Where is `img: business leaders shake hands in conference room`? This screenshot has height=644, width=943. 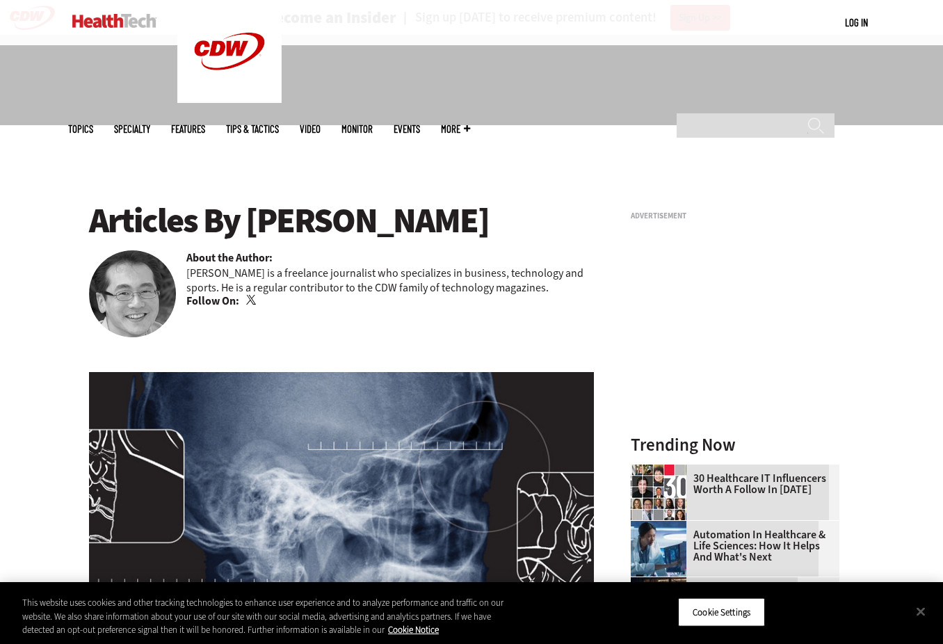 img: business leaders shake hands in conference room is located at coordinates (659, 605).